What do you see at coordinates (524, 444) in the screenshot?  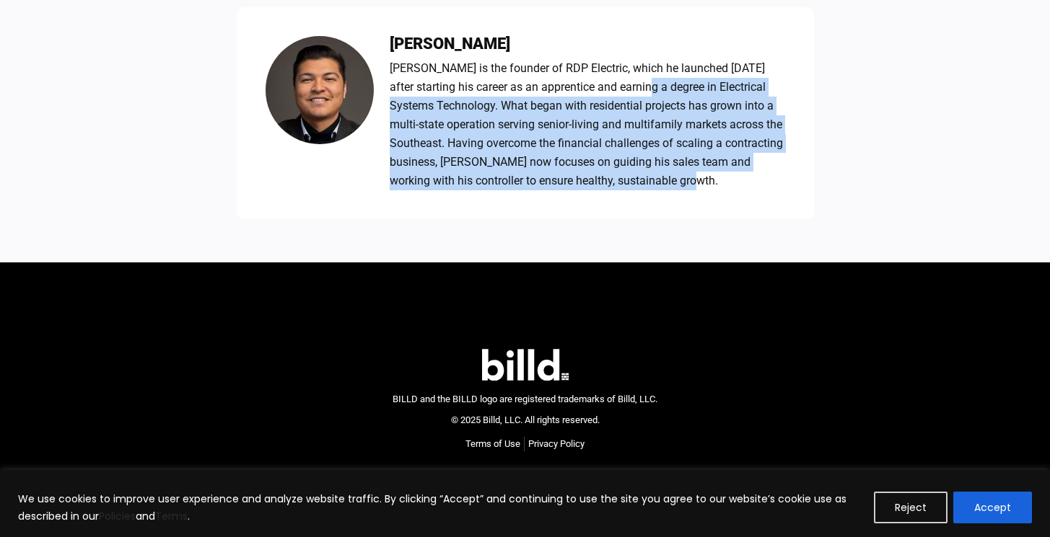 I see `nav: Menu` at bounding box center [524, 444].